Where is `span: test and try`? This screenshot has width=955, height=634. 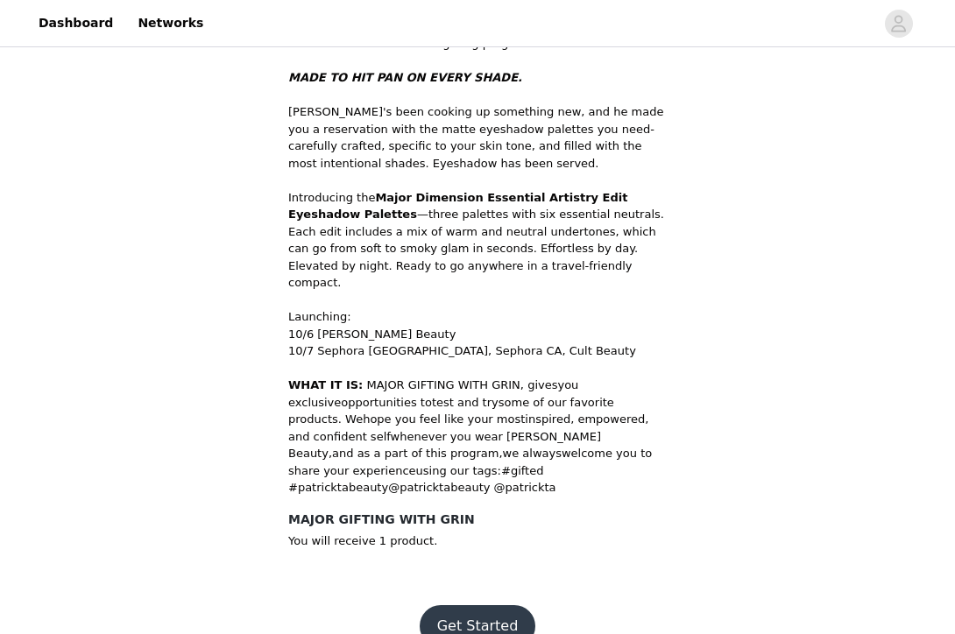 span: test and try is located at coordinates (465, 402).